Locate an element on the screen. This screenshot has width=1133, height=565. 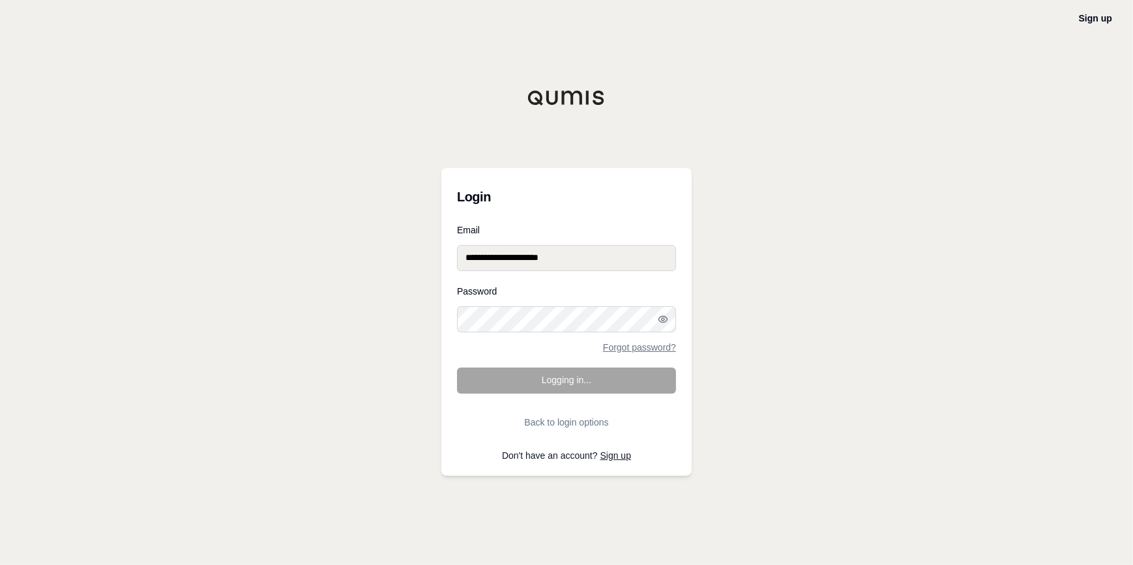
img: Qumis is located at coordinates (566, 98).